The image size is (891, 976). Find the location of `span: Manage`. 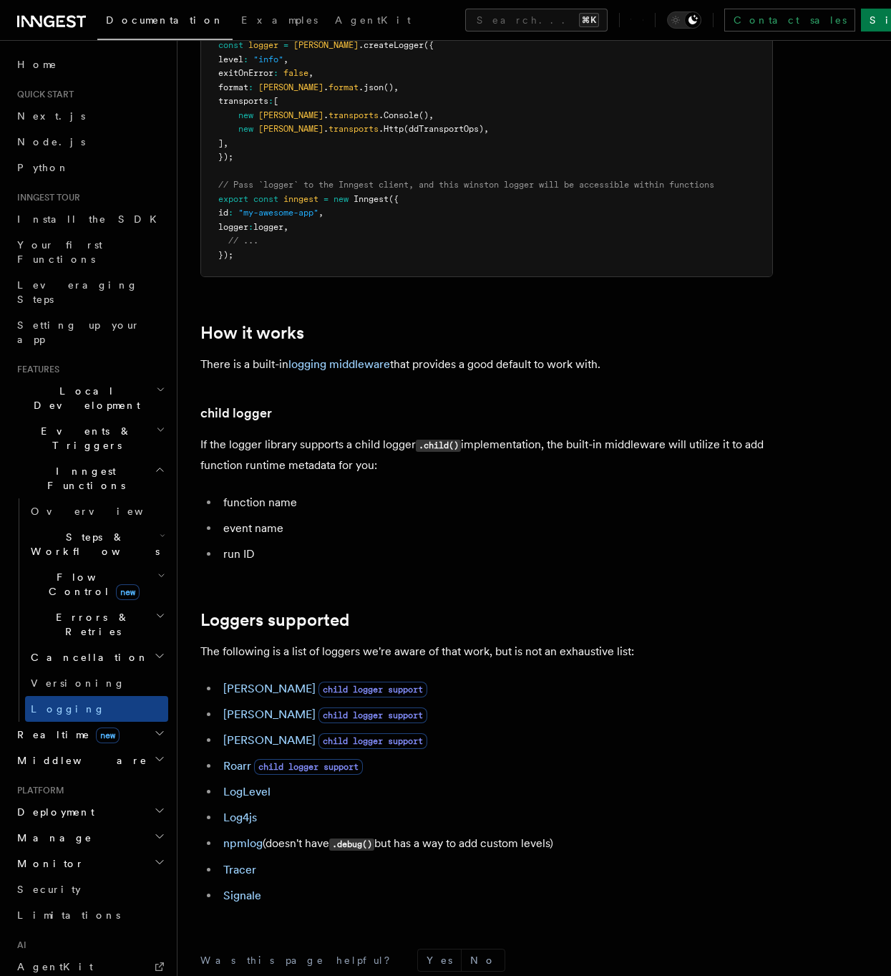

span: Manage is located at coordinates (52, 837).